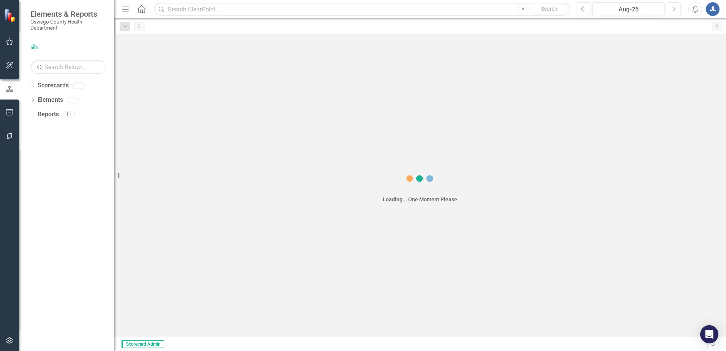 The height and width of the screenshot is (351, 726). What do you see at coordinates (10, 15) in the screenshot?
I see `img: ClearPoint Strategy` at bounding box center [10, 15].